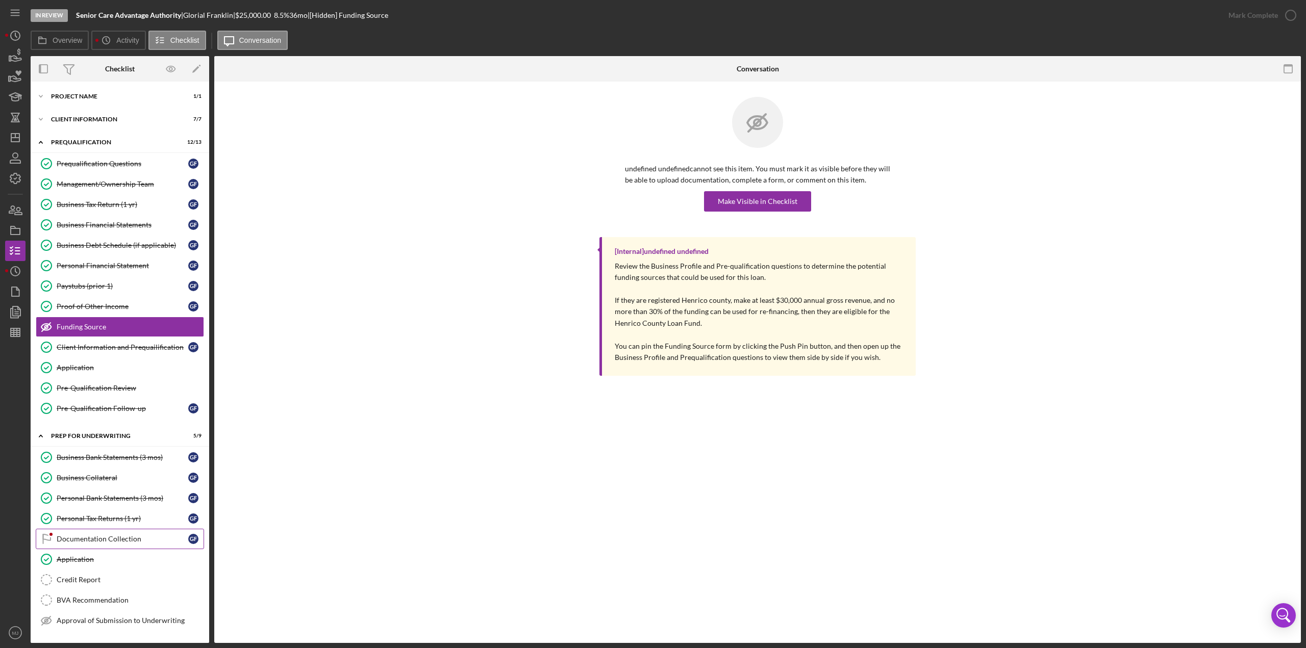  Describe the element at coordinates (760, 312) in the screenshot. I see `p: If they are registered Henrico county, make at least $30,000 annual gross revenue, and no more th...` at that location.